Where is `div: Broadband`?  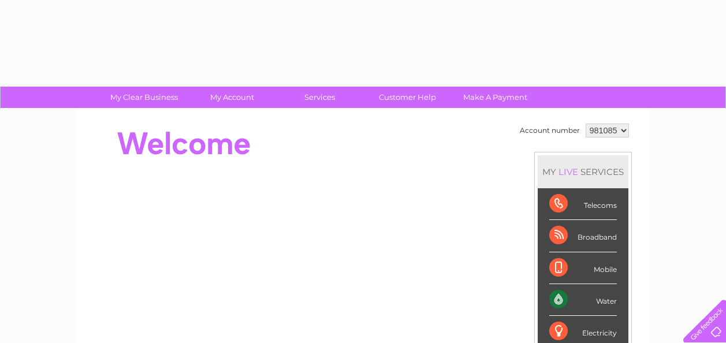 div: Broadband is located at coordinates (583, 236).